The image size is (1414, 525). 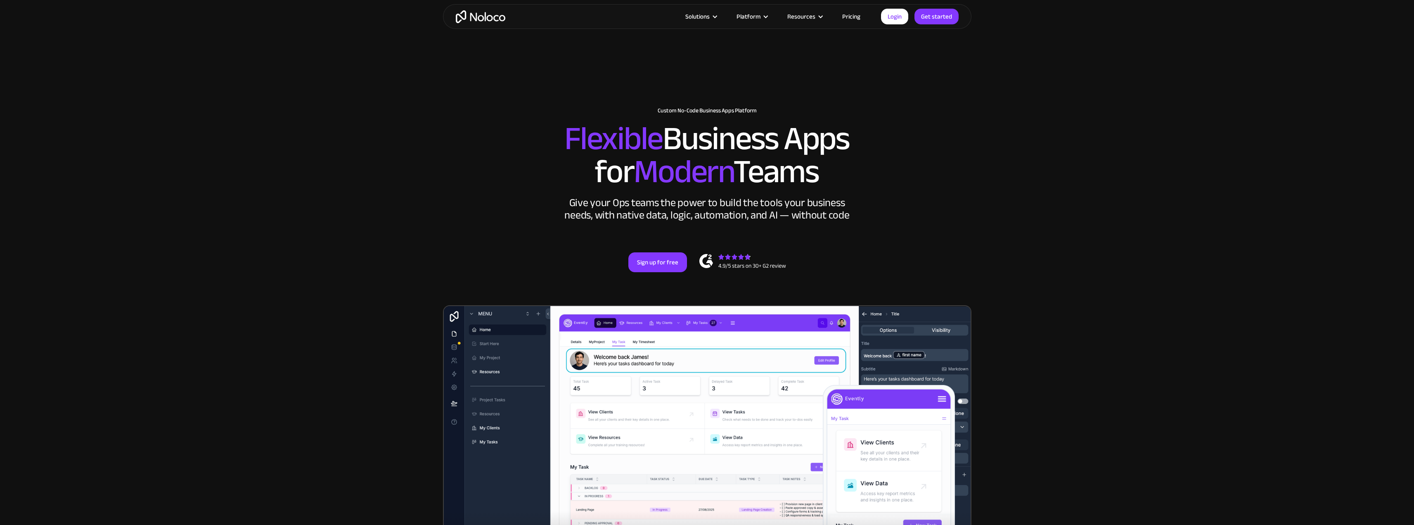 What do you see at coordinates (657, 262) in the screenshot?
I see `a: Sign up for free` at bounding box center [657, 262].